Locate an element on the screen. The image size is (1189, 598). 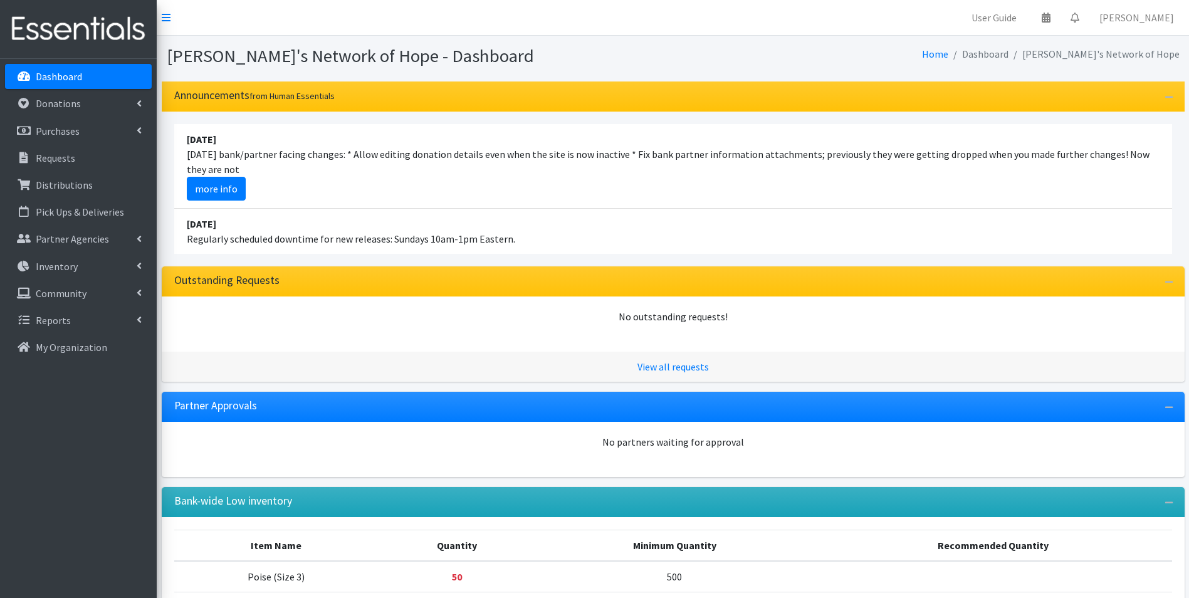
p: Requests is located at coordinates (55, 158).